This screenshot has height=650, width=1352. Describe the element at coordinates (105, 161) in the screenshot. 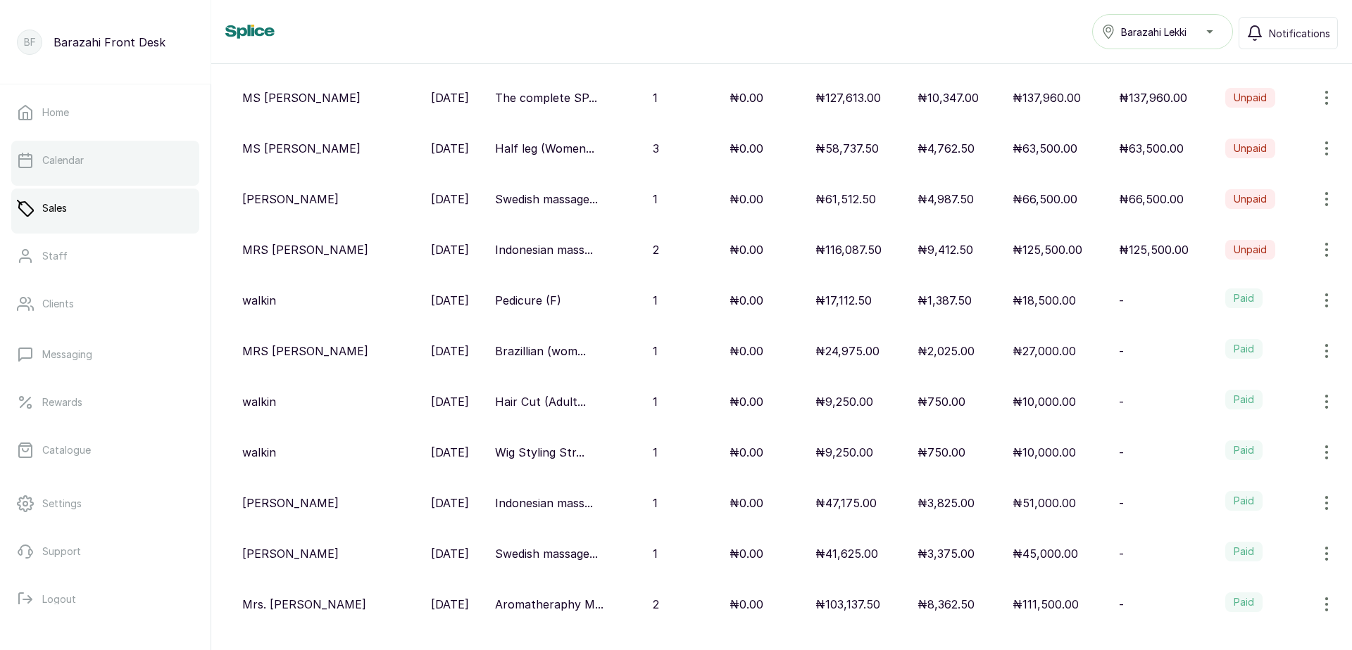

I see `a: Calendar` at that location.